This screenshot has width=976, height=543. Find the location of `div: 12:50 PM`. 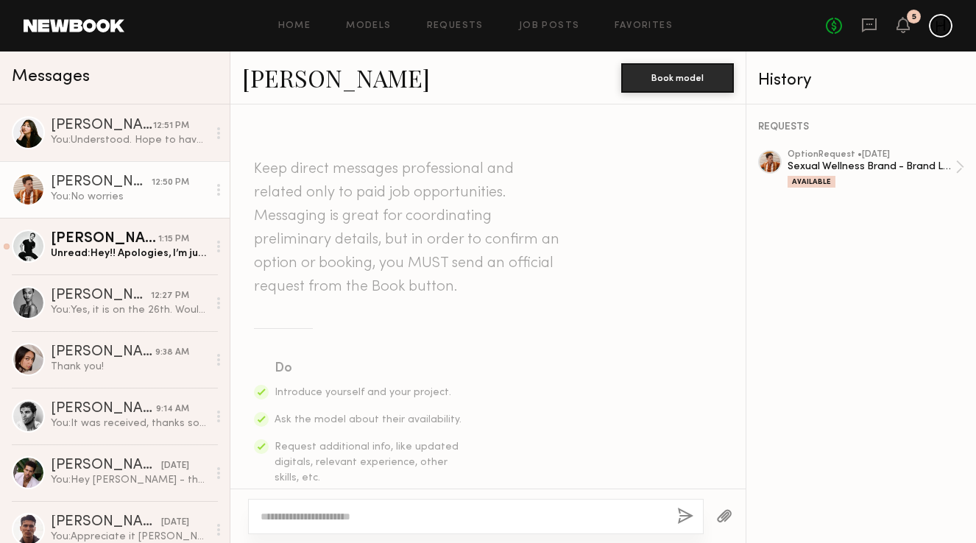

div: 12:50 PM is located at coordinates (170, 182).